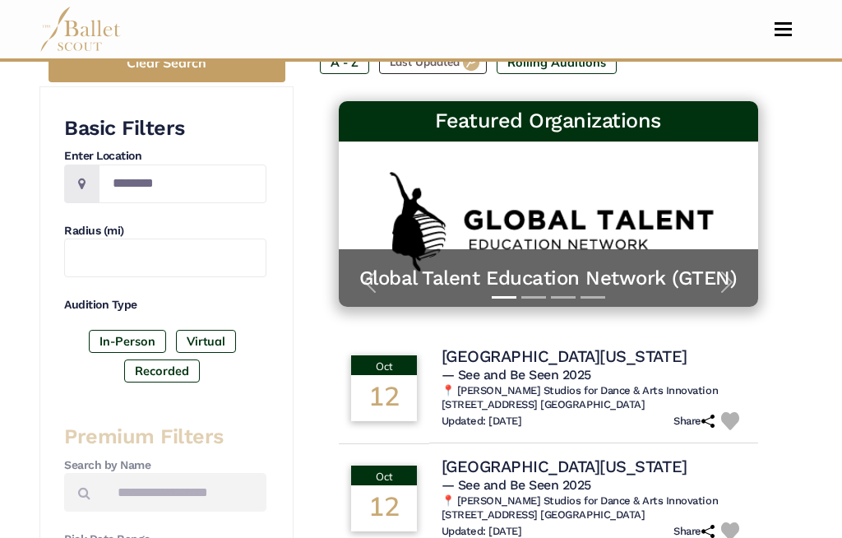 The width and height of the screenshot is (842, 538). What do you see at coordinates (162, 372) in the screenshot?
I see `label: Recorded` at bounding box center [162, 372].